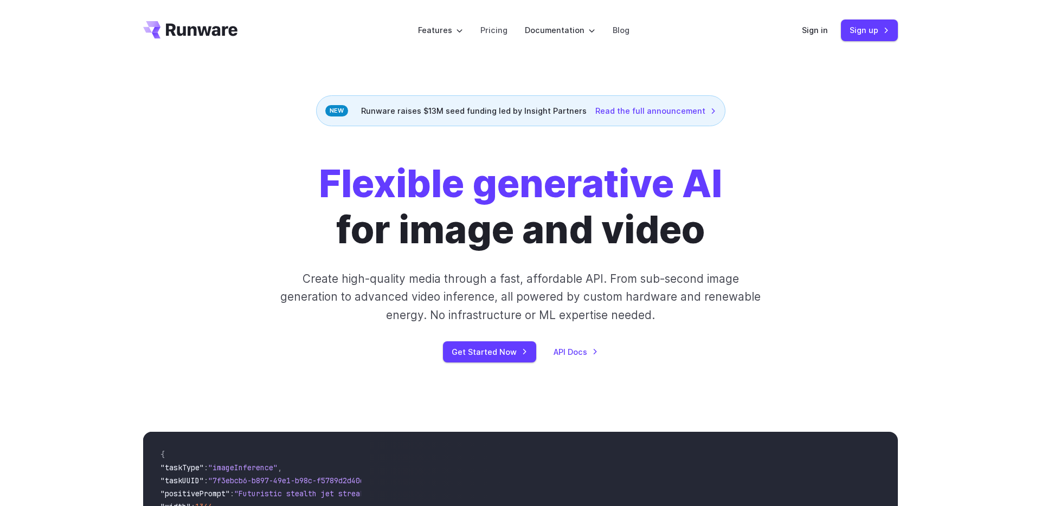  What do you see at coordinates (621, 30) in the screenshot?
I see `a: Blog` at bounding box center [621, 30].